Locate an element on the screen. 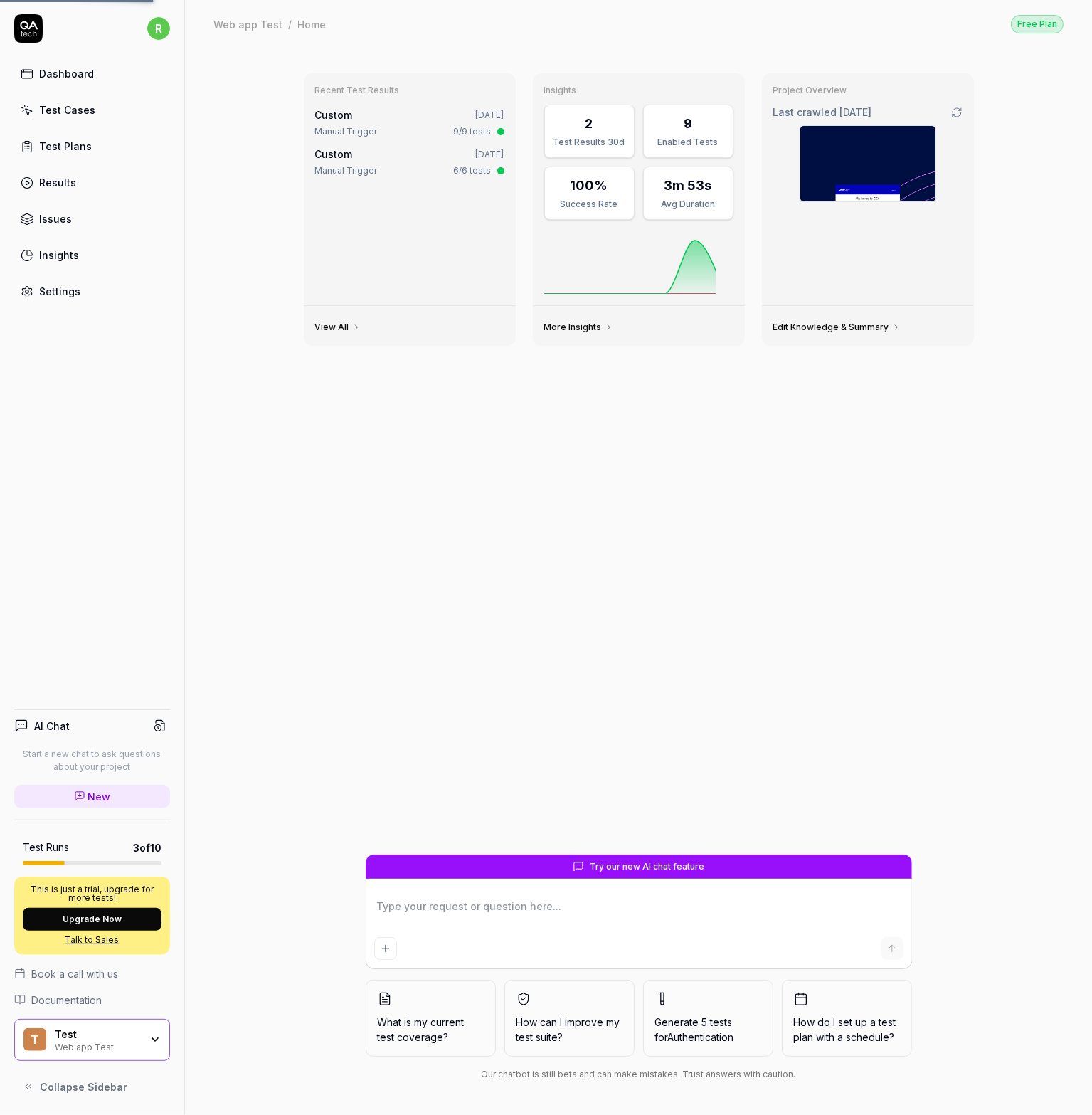  span: New is located at coordinates (100, 796).